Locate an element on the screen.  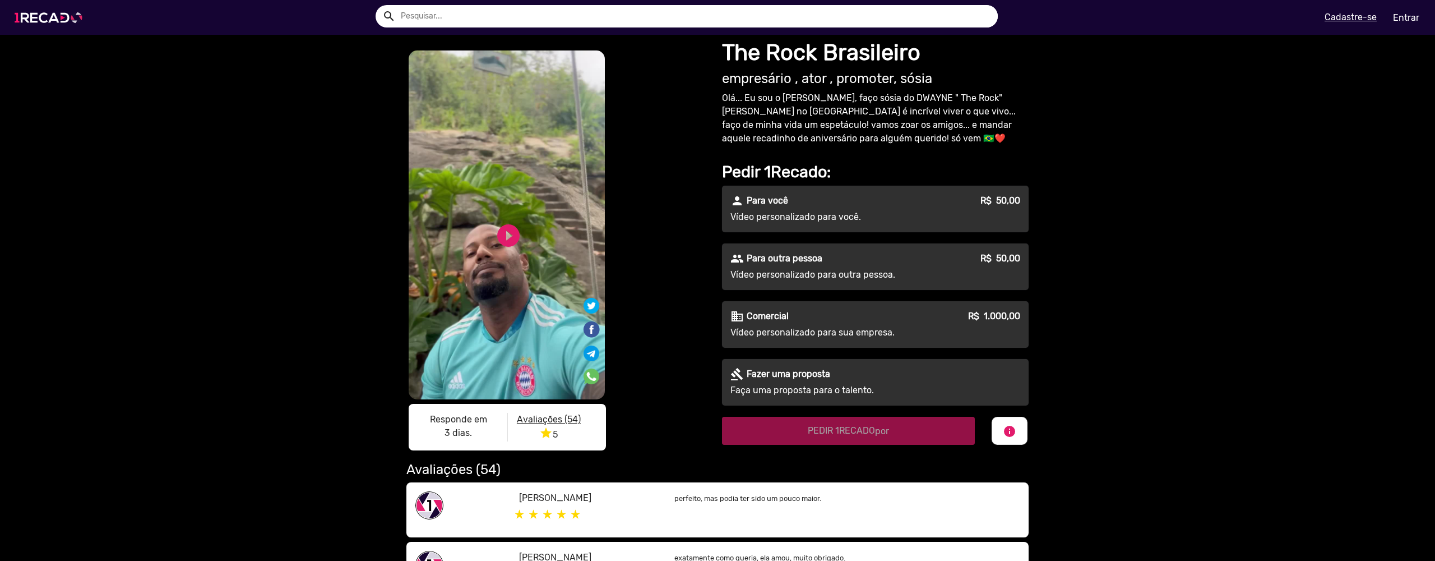
u: Avaliações (54) is located at coordinates (549, 419).